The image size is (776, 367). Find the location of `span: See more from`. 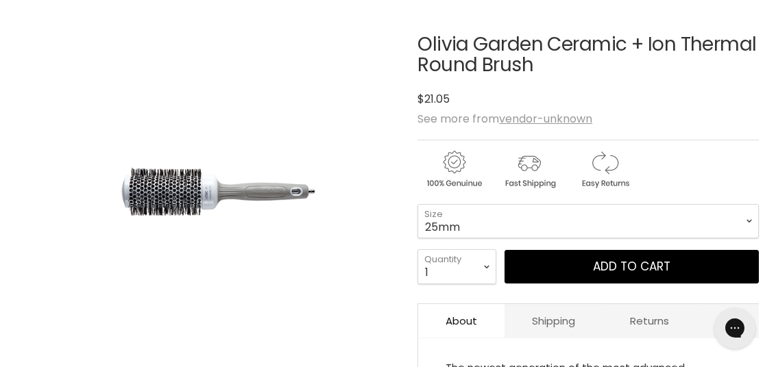

span: See more from is located at coordinates (504, 119).